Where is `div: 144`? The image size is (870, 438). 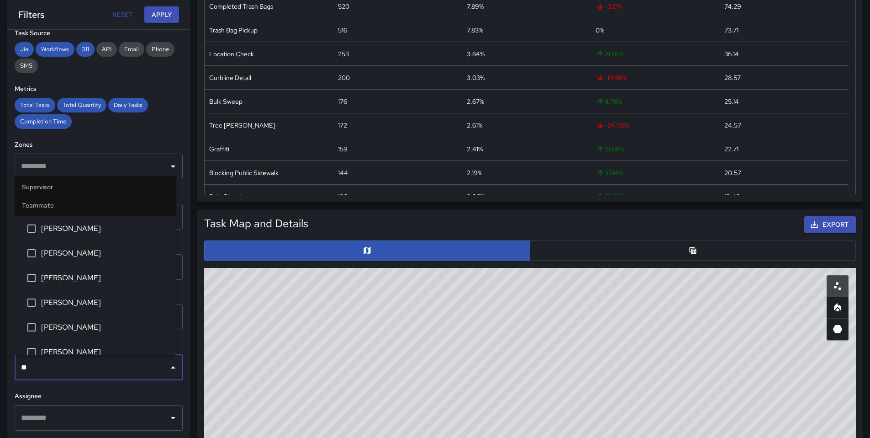 div: 144 is located at coordinates (343, 173).